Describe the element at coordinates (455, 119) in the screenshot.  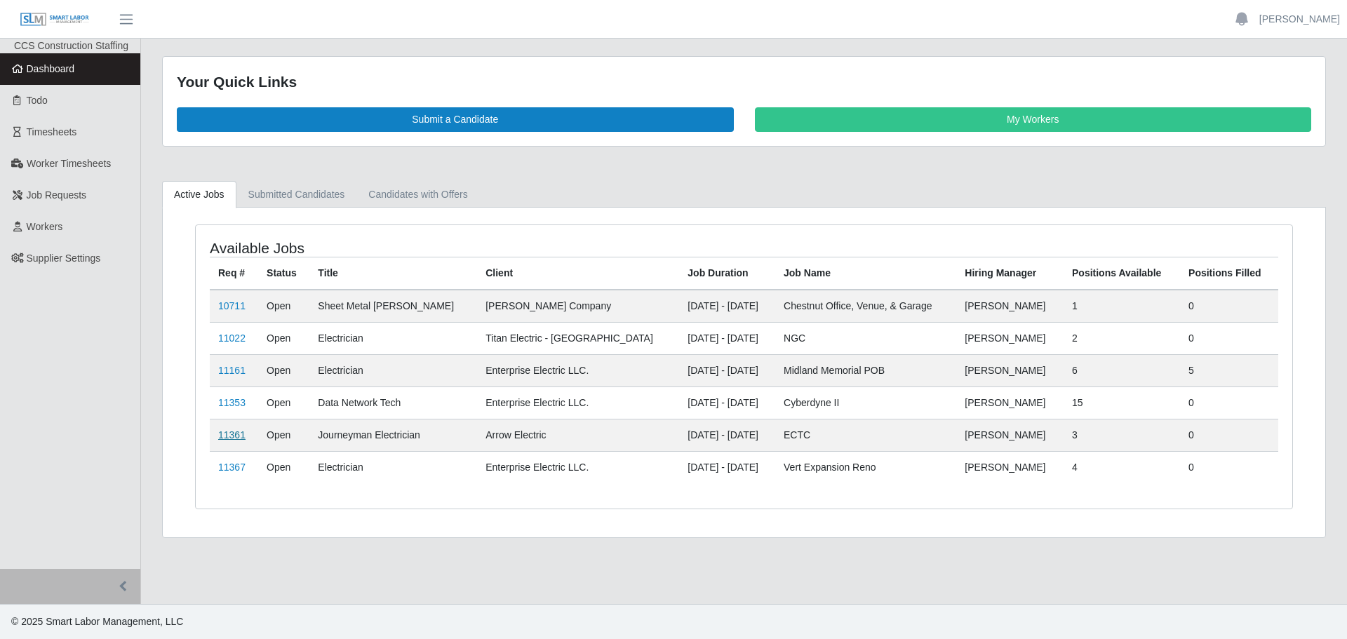
I see `a: Submit a Candidate` at that location.